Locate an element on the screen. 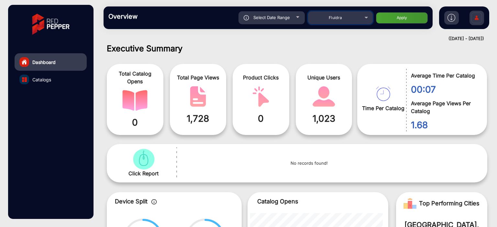  span: 00:07 is located at coordinates (443, 90).